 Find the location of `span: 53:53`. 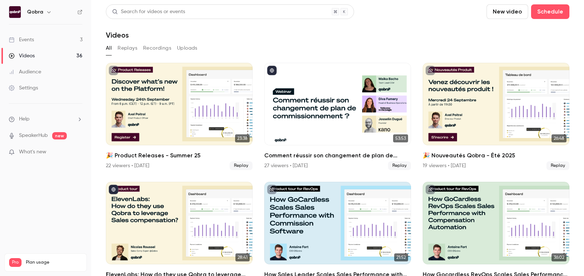

span: 53:53 is located at coordinates (400, 138).